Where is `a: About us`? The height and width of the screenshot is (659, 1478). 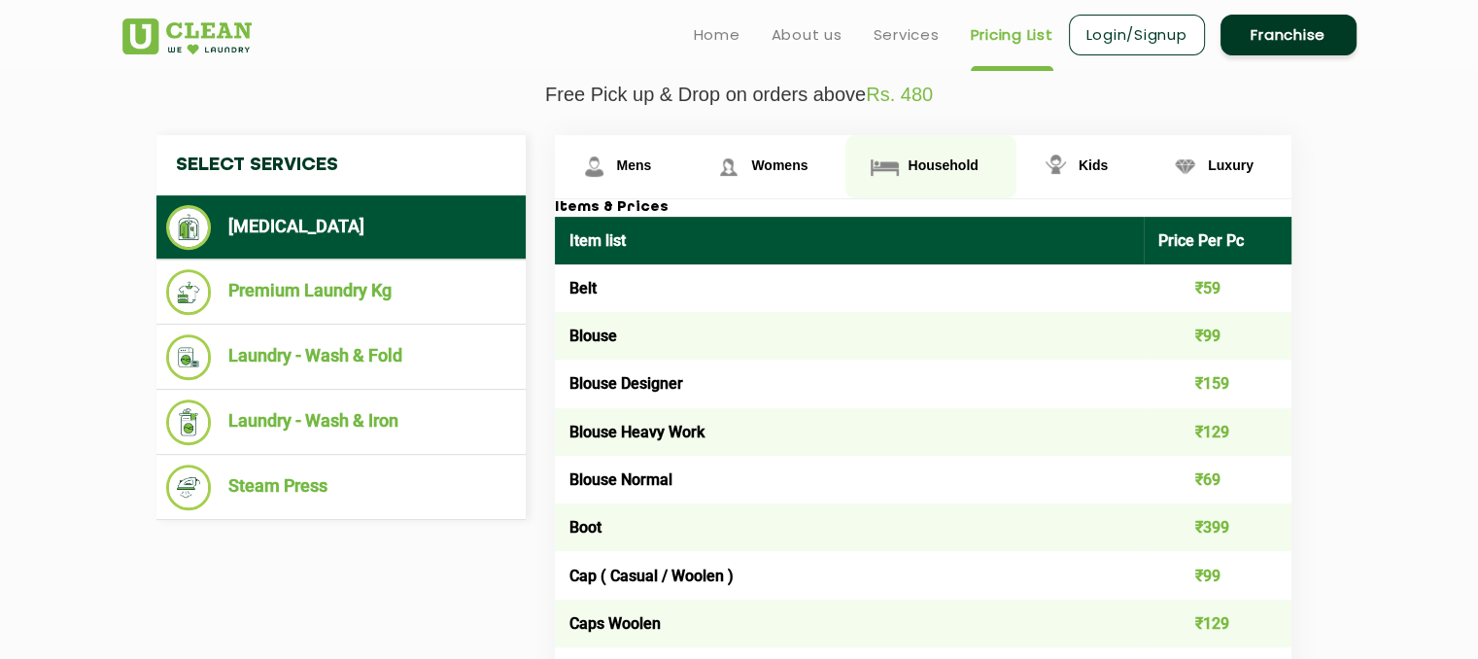 a: About us is located at coordinates (806, 35).